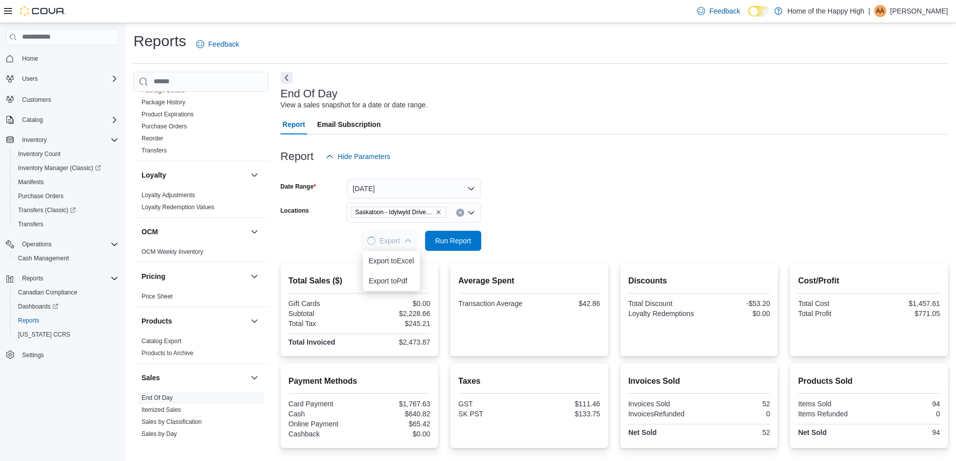  What do you see at coordinates (34, 140) in the screenshot?
I see `span: Inventory` at bounding box center [34, 140].